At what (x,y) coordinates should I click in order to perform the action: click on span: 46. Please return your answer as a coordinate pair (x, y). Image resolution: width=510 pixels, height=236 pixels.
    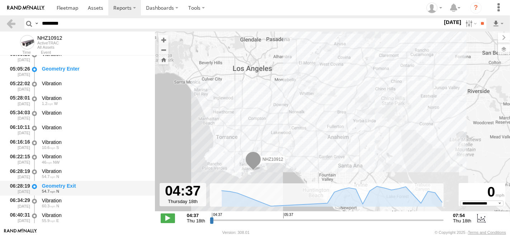
    Looking at the image, I should click on (47, 162).